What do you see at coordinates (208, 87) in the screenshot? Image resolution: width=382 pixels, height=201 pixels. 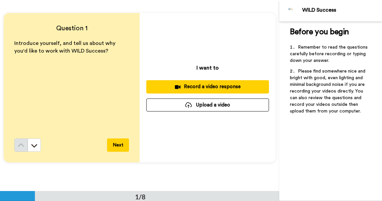 I see `div: Record a video response` at bounding box center [208, 87].